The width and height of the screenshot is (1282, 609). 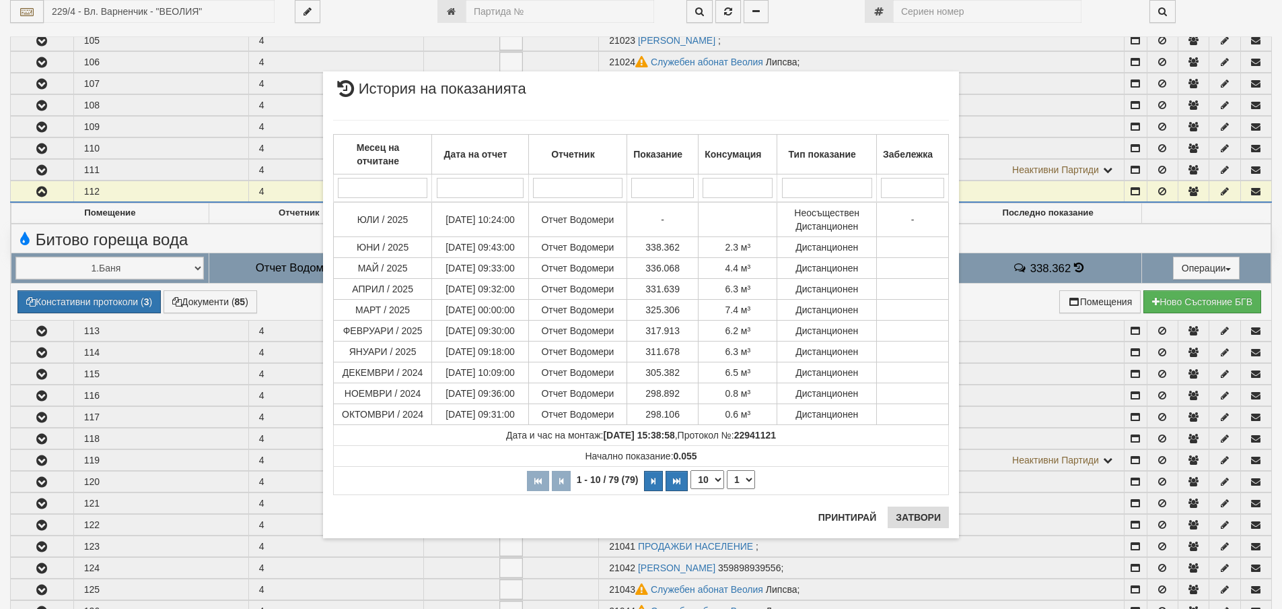 I want to click on b: Консумация, so click(x=733, y=154).